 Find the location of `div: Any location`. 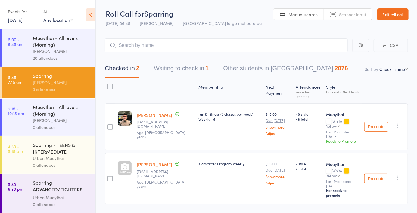

div: Any location is located at coordinates (58, 20).